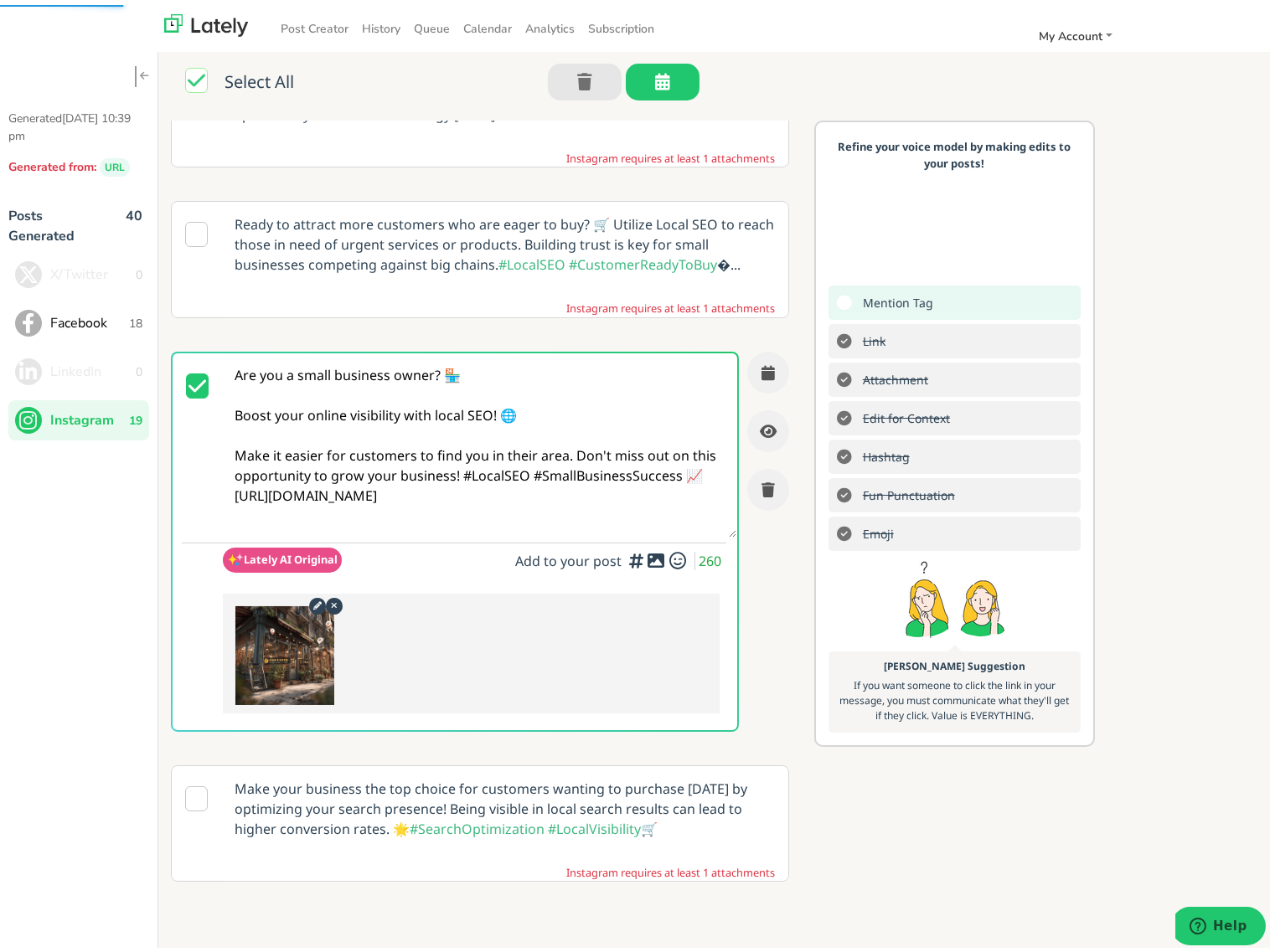 The width and height of the screenshot is (1270, 952). What do you see at coordinates (571, 557) in the screenshot?
I see `span: Add to your post` at bounding box center [571, 557].